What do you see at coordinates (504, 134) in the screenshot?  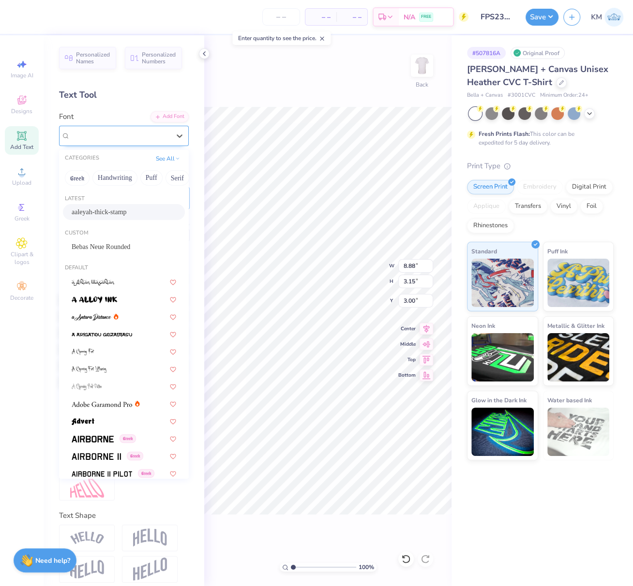 I see `strong: Fresh Prints Flash:` at bounding box center [504, 134].